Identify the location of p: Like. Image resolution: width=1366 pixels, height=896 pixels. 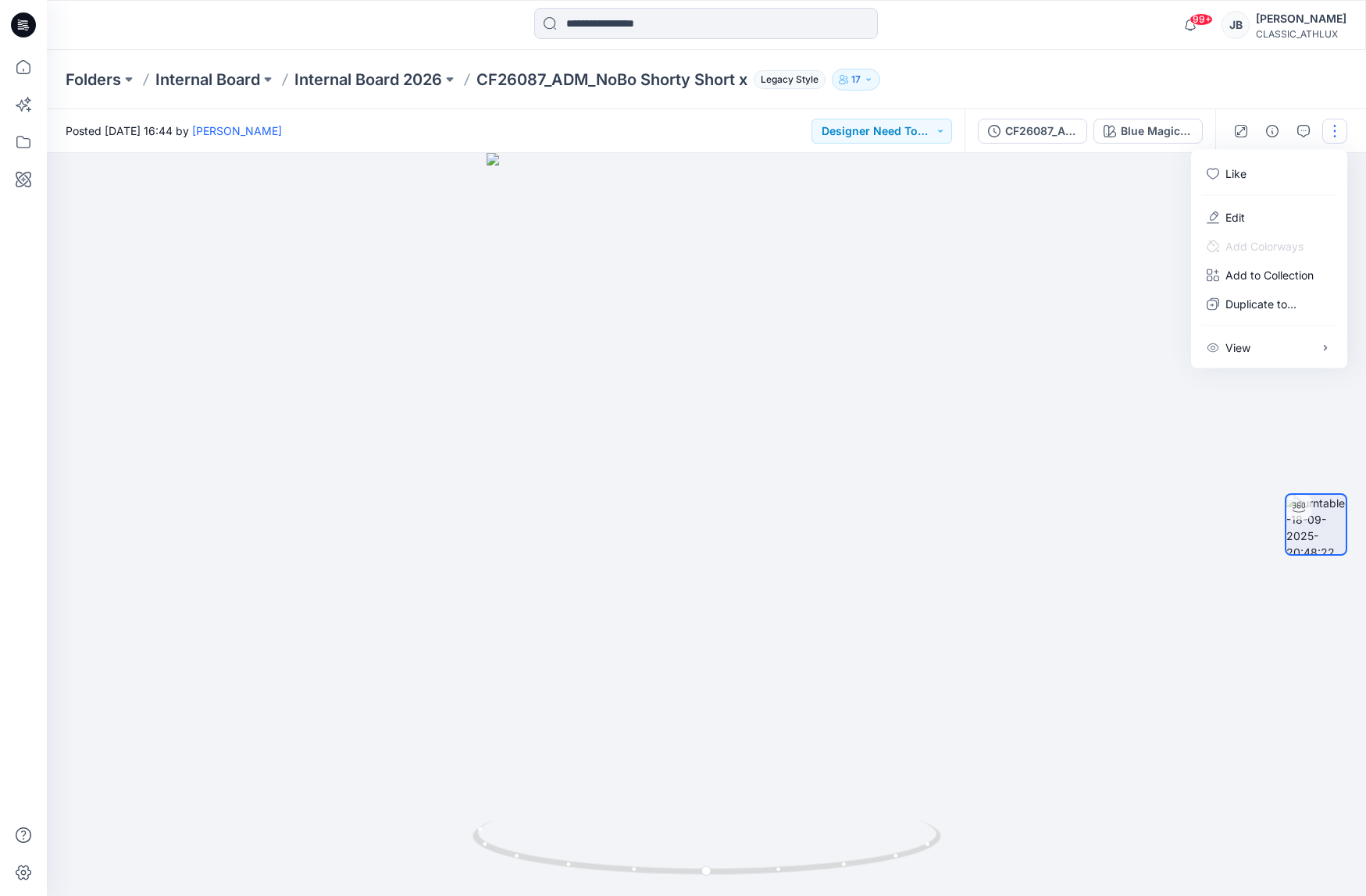
(1235, 174).